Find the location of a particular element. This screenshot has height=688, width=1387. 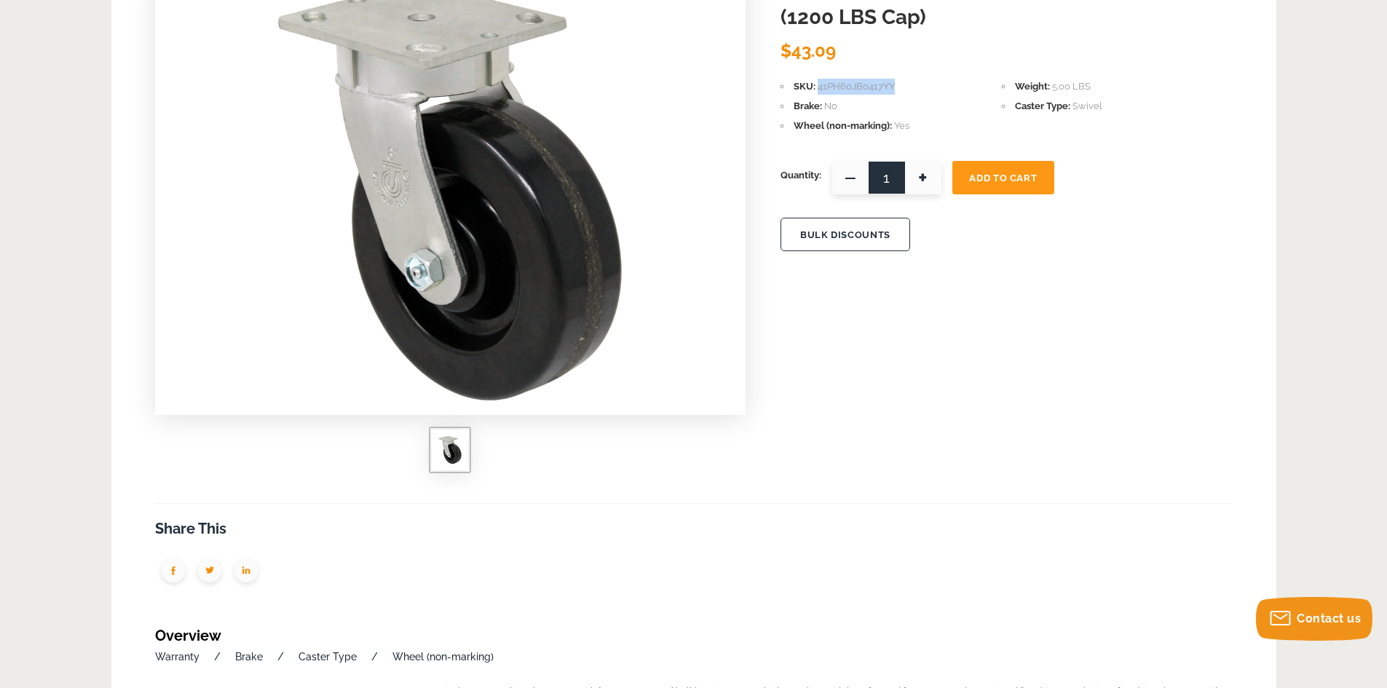

span: 41PH60JB0417YY is located at coordinates (856, 86).